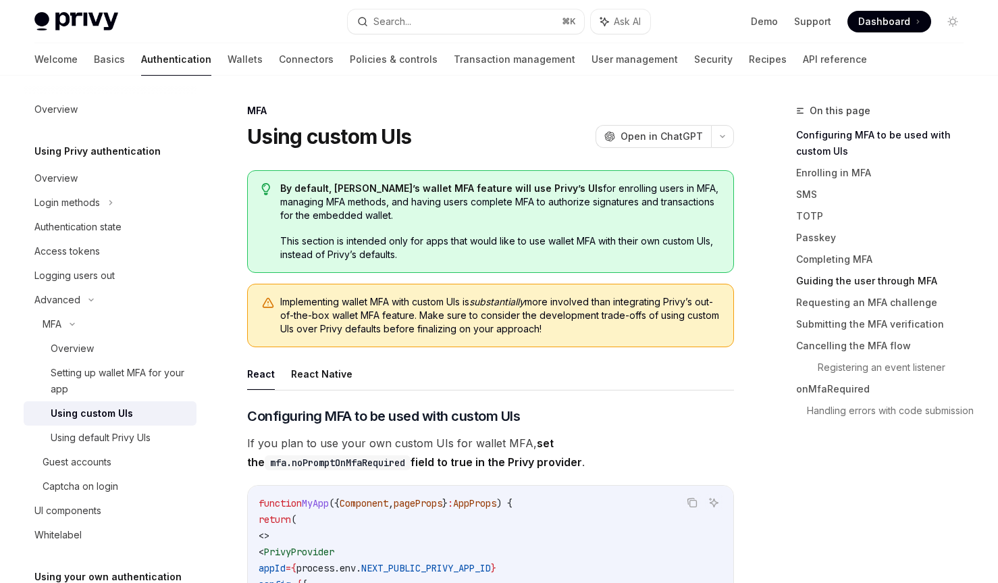 This screenshot has height=583, width=998. Describe the element at coordinates (569, 22) in the screenshot. I see `span: ⌘ K` at that location.